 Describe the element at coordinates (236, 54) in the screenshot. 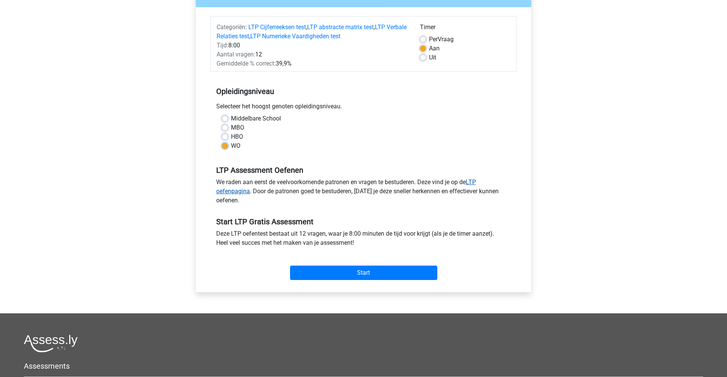

I see `span: Aantal vragen:` at that location.